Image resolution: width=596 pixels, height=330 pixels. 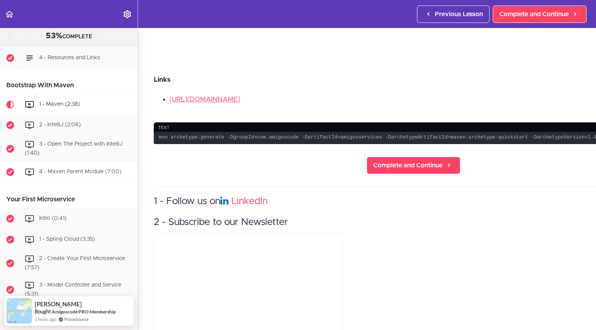 What do you see at coordinates (453, 14) in the screenshot?
I see `a: Previous Lesson` at bounding box center [453, 14].